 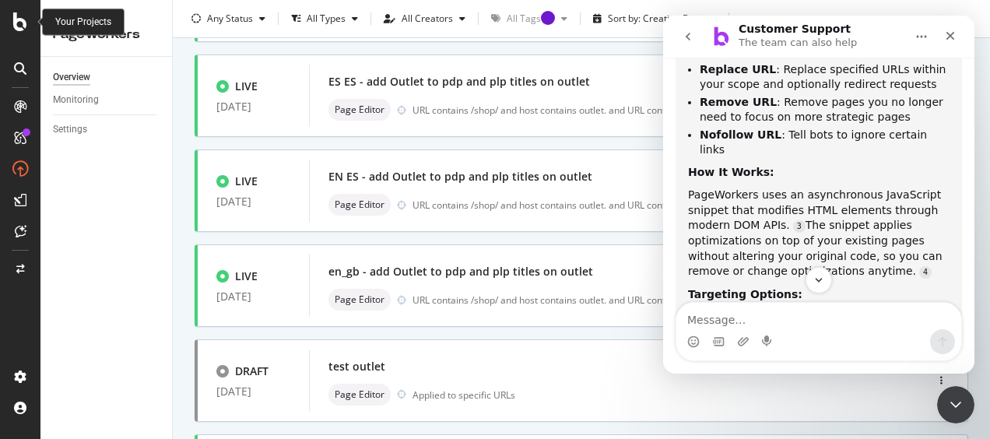 What do you see at coordinates (326, 19) in the screenshot?
I see `div: All Types` at bounding box center [326, 19].